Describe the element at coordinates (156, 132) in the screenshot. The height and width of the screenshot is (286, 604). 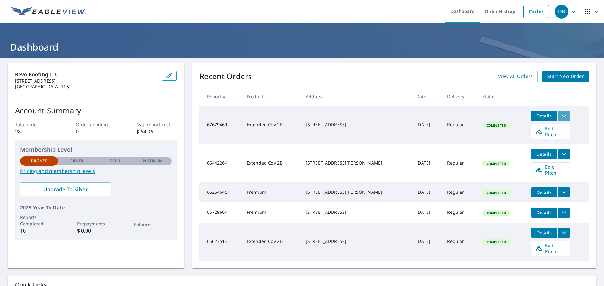
I see `p: $ 64.06` at that location.